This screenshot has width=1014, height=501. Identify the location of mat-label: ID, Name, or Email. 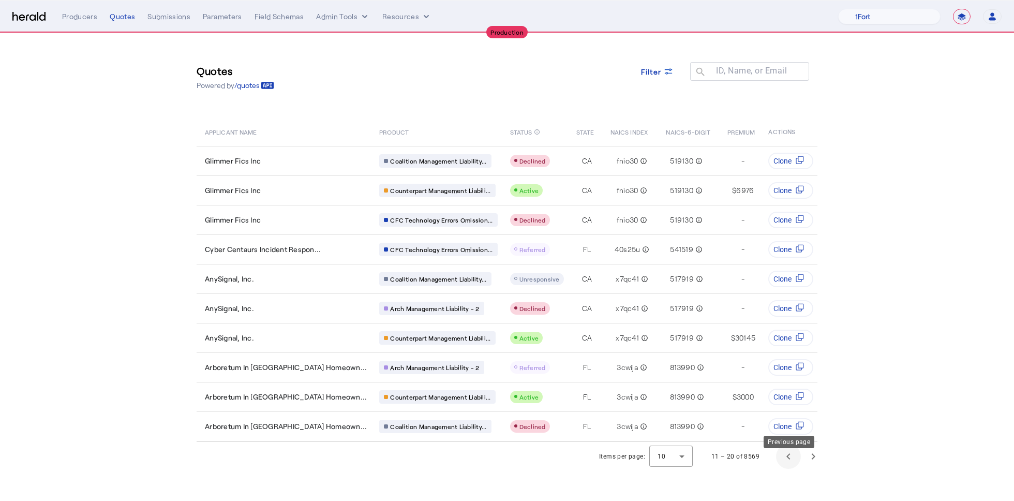
(751, 70).